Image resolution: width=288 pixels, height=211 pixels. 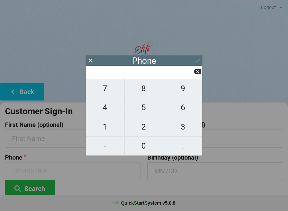 I want to click on button: 5, so click(x=144, y=107).